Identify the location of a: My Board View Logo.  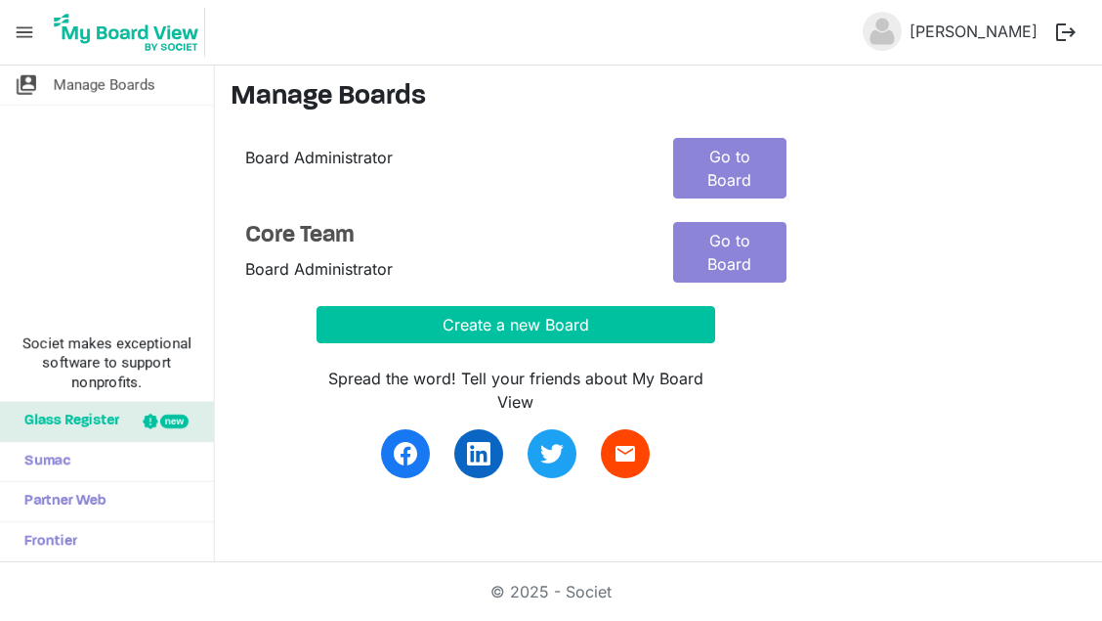
(130, 32).